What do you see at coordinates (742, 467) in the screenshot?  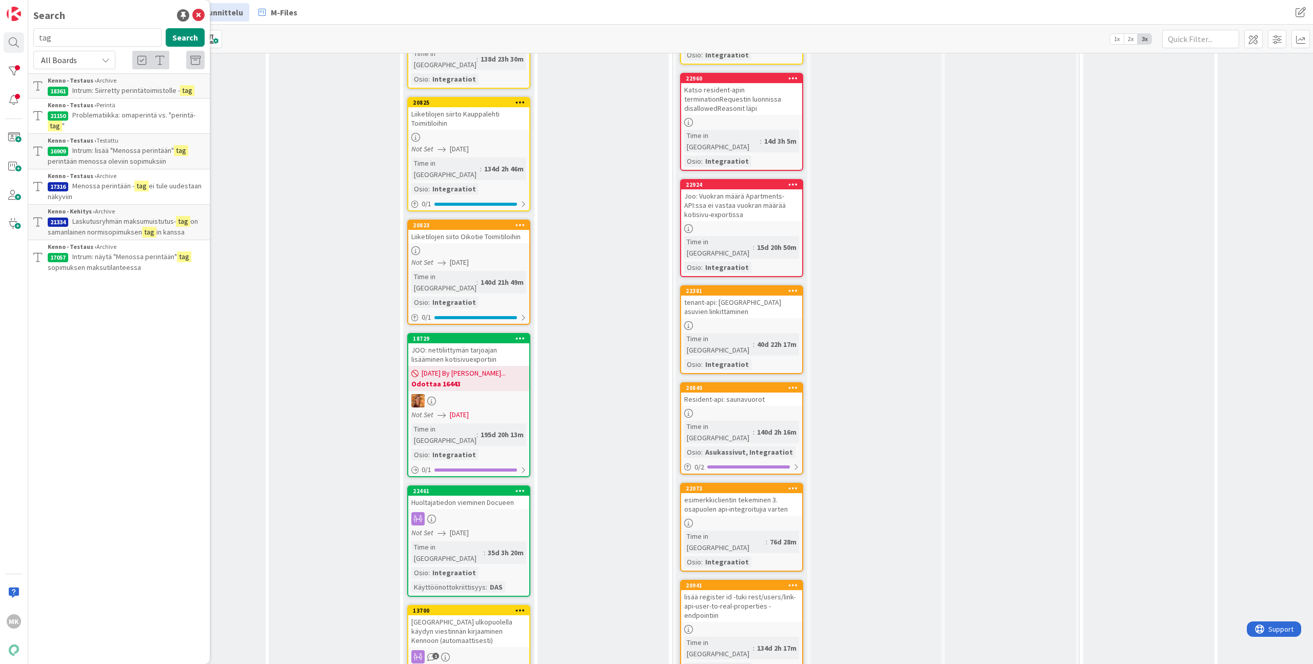 I see `div: 0/2` at bounding box center [742, 467].